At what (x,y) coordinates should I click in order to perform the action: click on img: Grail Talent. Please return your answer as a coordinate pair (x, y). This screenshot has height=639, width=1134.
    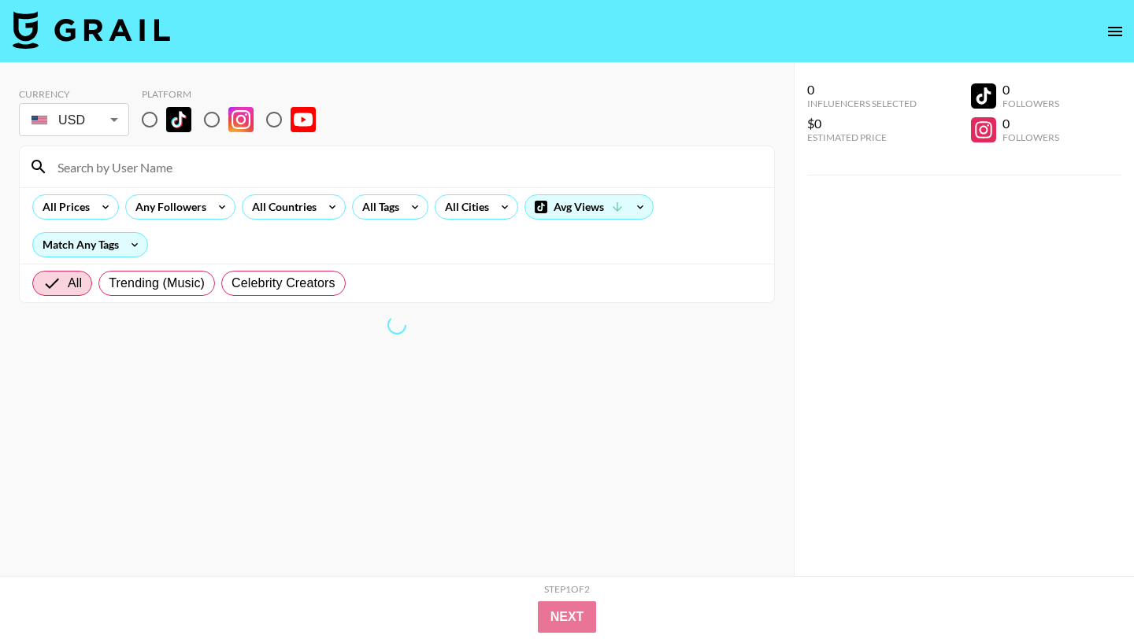
    Looking at the image, I should click on (91, 30).